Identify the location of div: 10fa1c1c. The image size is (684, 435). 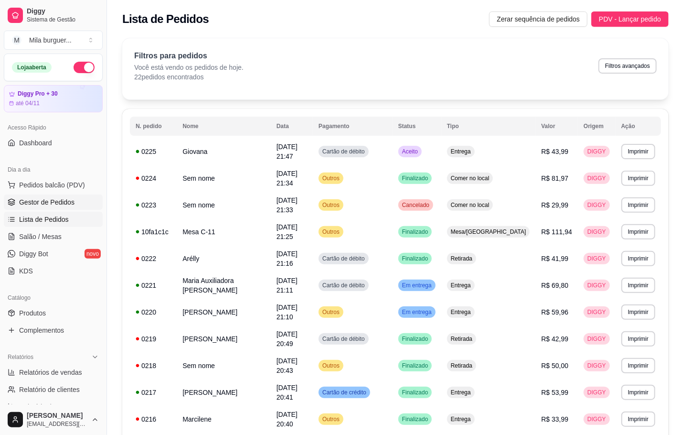
(153, 232).